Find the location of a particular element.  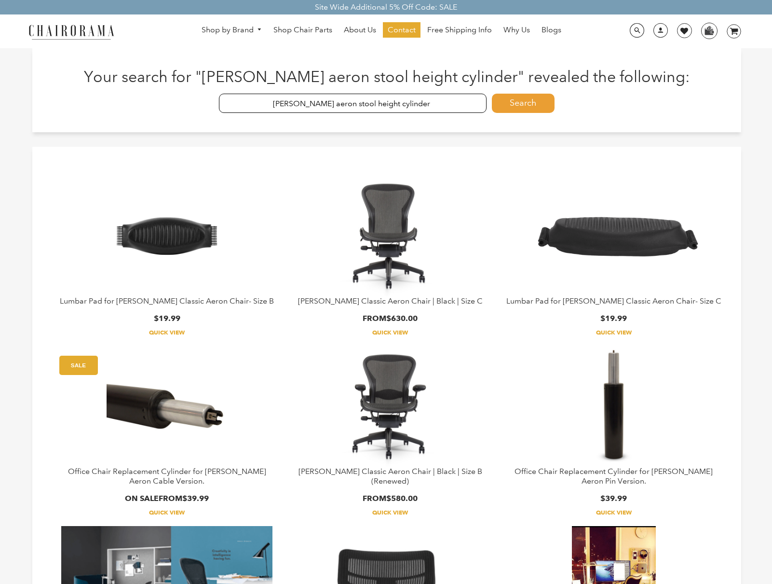

img: WhatsApp_Image_2024-07-12_at_16.23.01.webp is located at coordinates (709, 30).